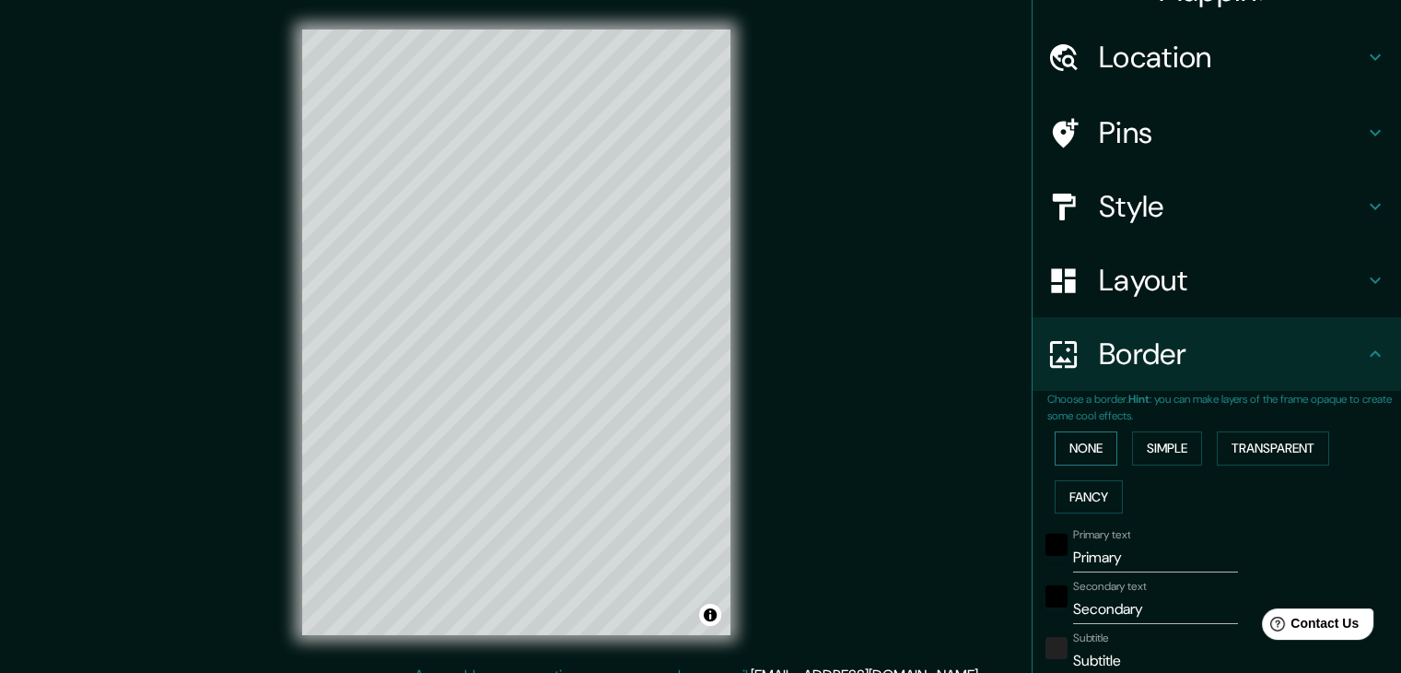 The height and width of the screenshot is (673, 1401). What do you see at coordinates (710, 615) in the screenshot?
I see `button: Toggle attribution` at bounding box center [710, 615].